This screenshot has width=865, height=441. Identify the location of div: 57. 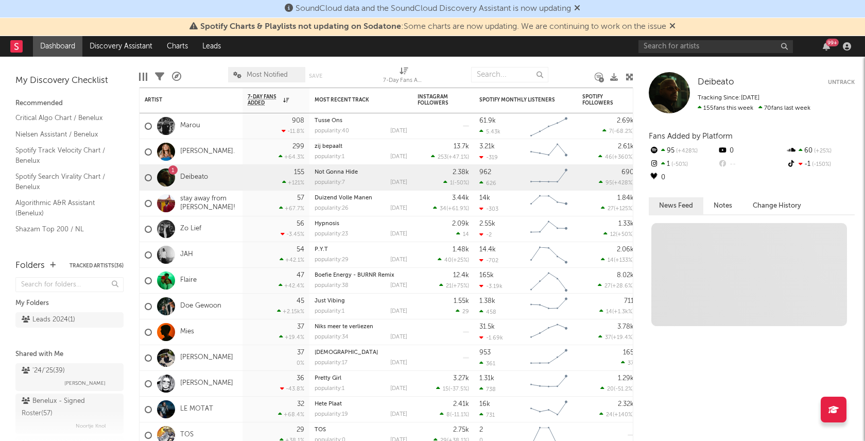
(301, 198).